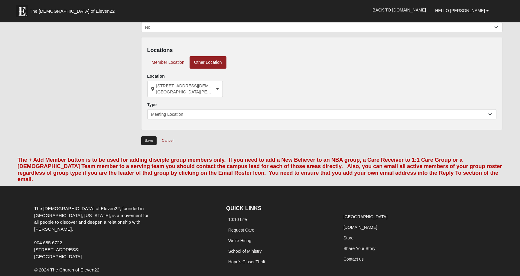 The width and height of the screenshot is (520, 276). I want to click on input: Alt+s, so click(149, 141).